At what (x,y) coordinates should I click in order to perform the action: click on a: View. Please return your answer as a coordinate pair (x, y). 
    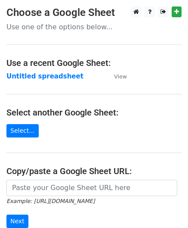
    Looking at the image, I should click on (116, 76).